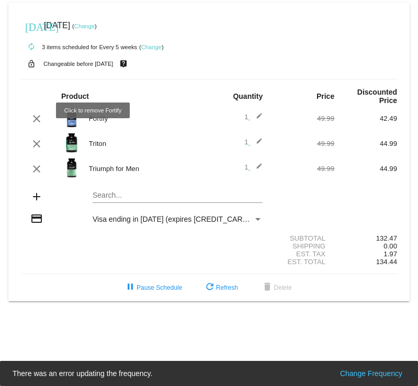 This screenshot has width=418, height=386. Describe the element at coordinates (72, 118) in the screenshot. I see `img: Image-1-Carousel-Fortify-Transp.png` at that location.